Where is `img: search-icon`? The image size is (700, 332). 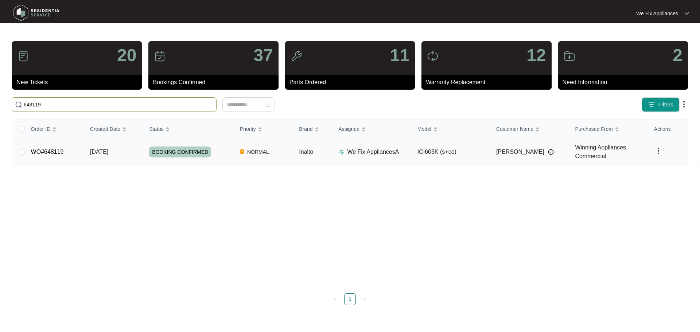 img: search-icon is located at coordinates (19, 105).